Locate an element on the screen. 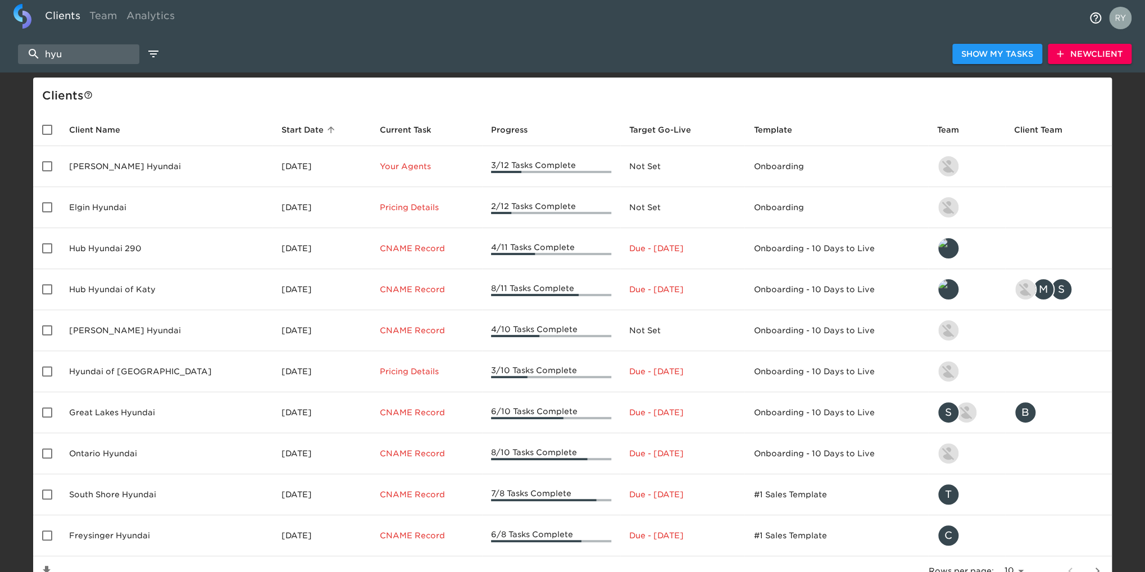 This screenshot has height=572, width=1145. div: B is located at coordinates (1025, 412).